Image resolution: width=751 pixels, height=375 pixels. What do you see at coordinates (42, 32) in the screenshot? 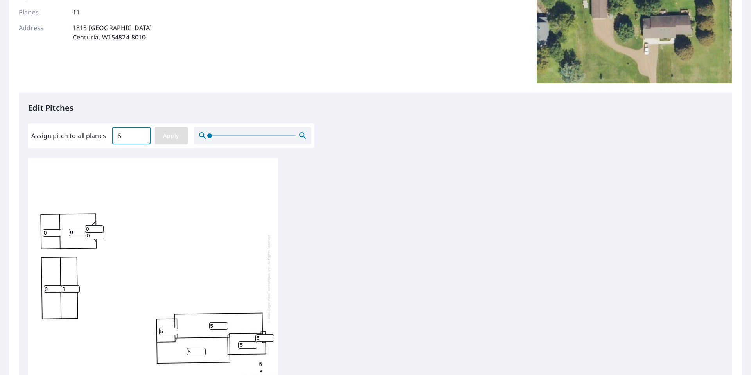
I see `p: Address` at bounding box center [42, 32].